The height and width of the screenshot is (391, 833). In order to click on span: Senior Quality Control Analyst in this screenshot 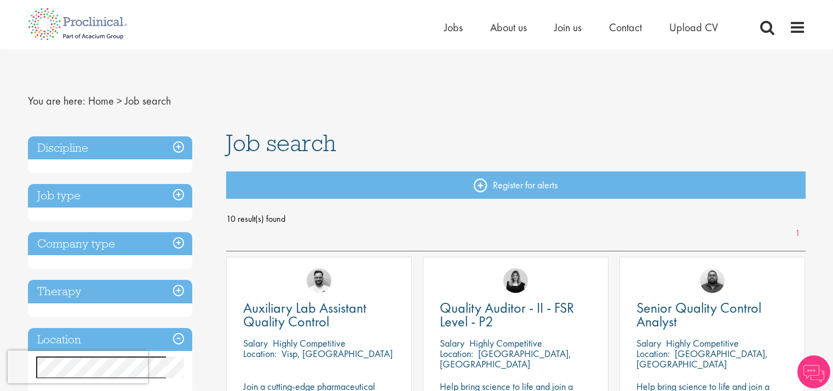, I will do `click(699, 314)`.